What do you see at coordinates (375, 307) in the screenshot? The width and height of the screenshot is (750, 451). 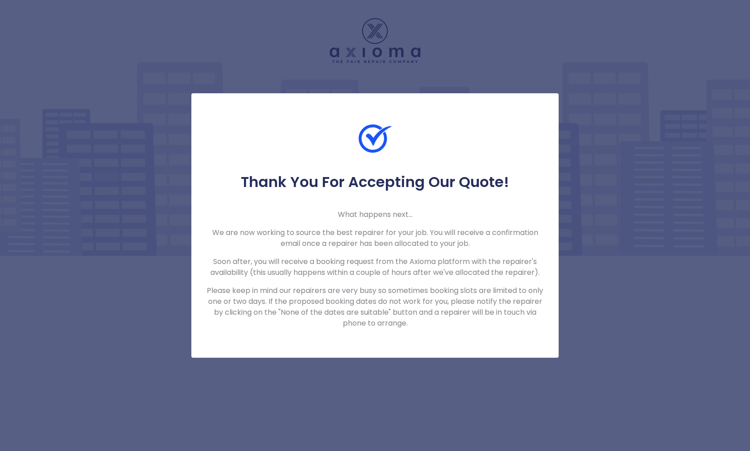 I see `p: Please keep in mind our repairers are very busy so sometimes booking slots are limited to only on...` at bounding box center [375, 307].